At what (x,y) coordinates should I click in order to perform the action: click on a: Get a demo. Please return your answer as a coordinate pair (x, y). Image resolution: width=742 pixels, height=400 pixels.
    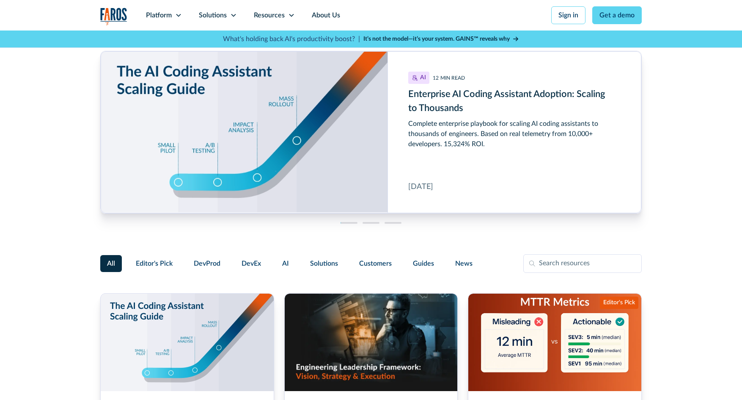
    Looking at the image, I should click on (617, 15).